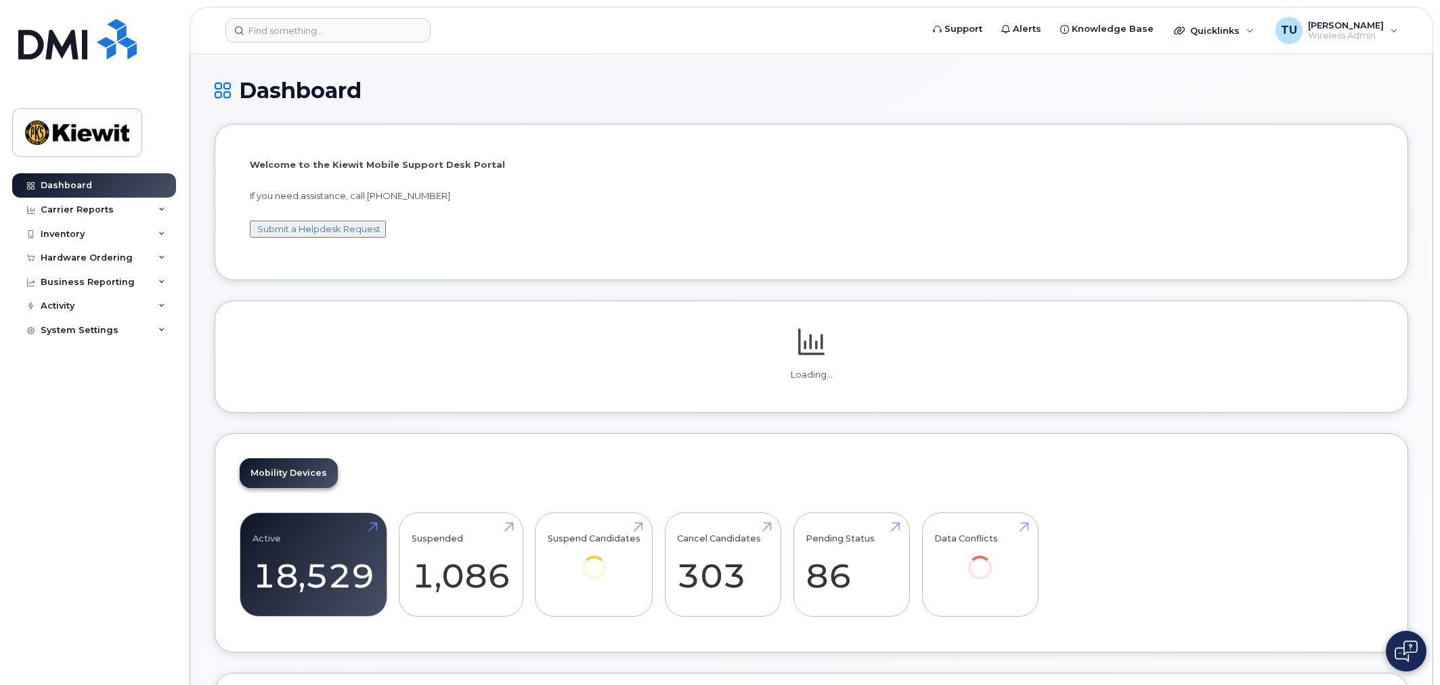 The width and height of the screenshot is (1440, 685). What do you see at coordinates (594, 558) in the screenshot?
I see `a: Suspend Candidates` at bounding box center [594, 558].